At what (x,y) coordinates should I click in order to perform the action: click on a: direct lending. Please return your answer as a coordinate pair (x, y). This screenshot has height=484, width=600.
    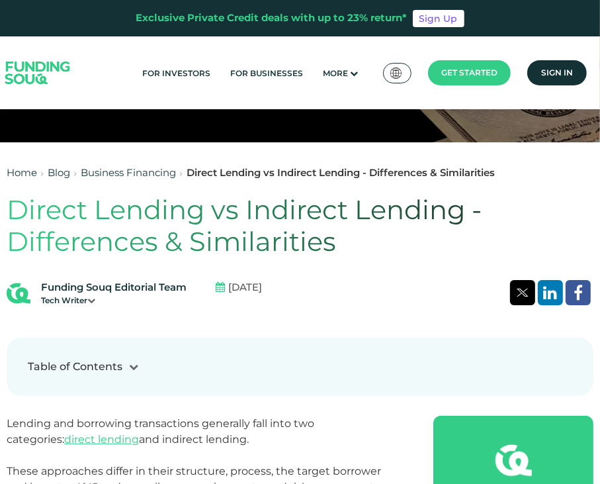
    Looking at the image, I should click on (101, 439).